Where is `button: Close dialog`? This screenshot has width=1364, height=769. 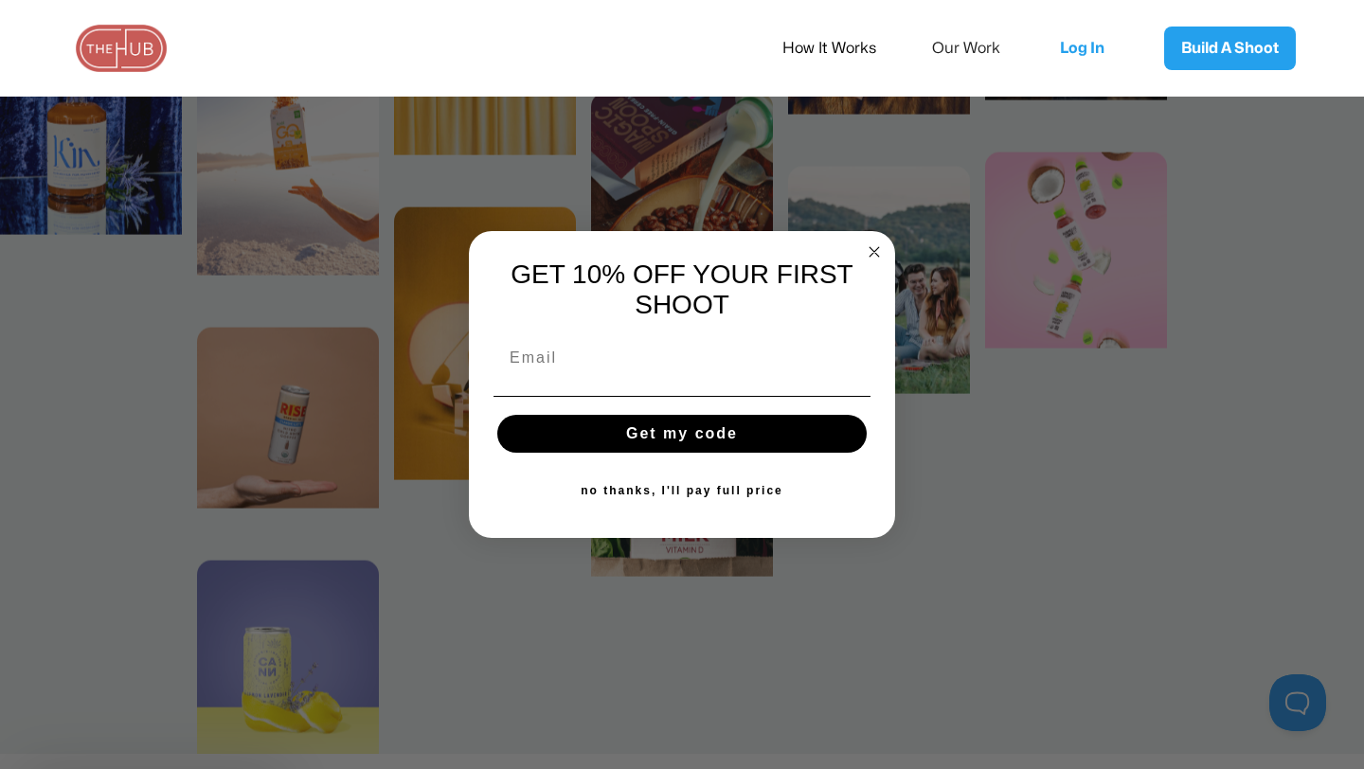
button: Close dialog is located at coordinates (874, 252).